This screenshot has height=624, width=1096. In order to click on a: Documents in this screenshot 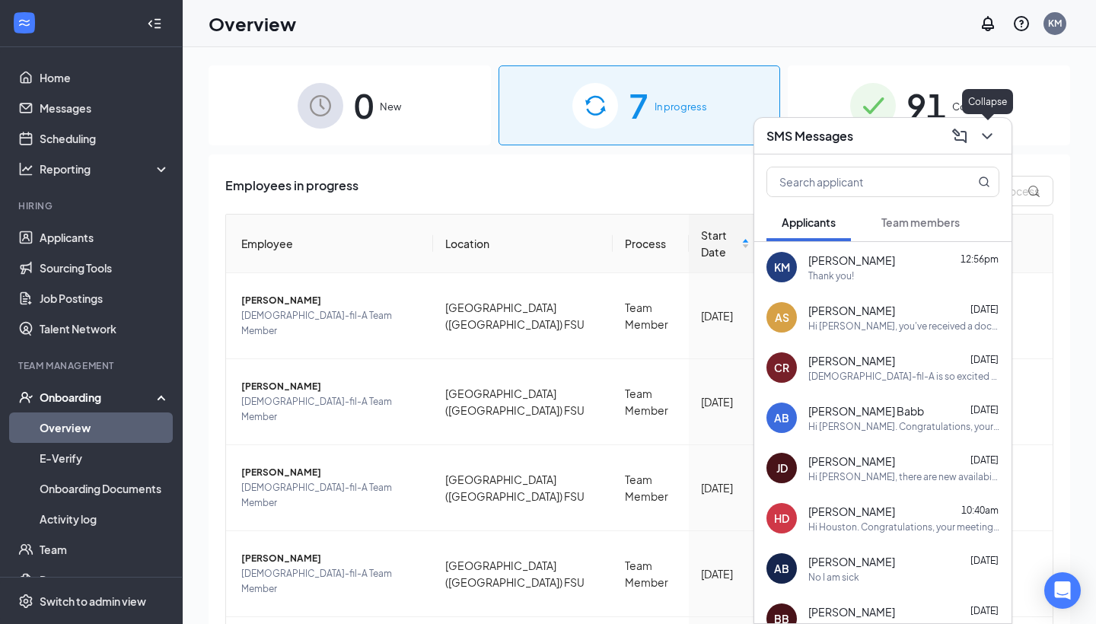, I will do `click(104, 580)`.